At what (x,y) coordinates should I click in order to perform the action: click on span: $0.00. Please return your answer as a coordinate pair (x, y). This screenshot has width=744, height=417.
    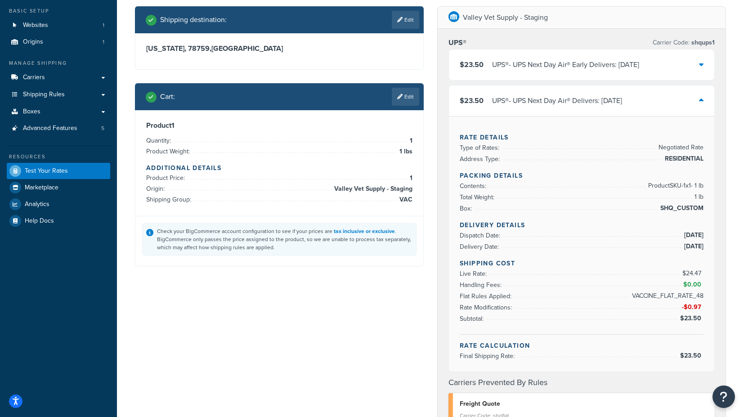
    Looking at the image, I should click on (694, 284).